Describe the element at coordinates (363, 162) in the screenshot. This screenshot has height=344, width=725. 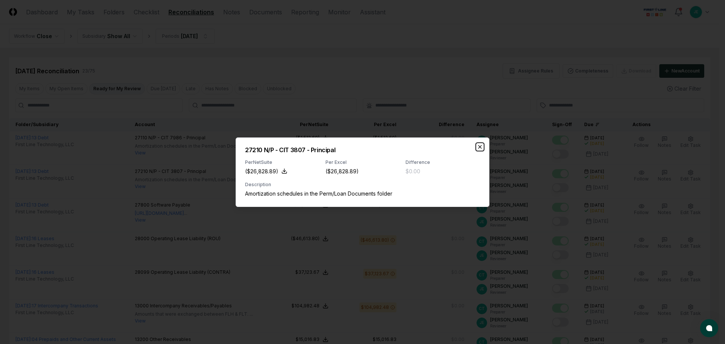
I see `div: Per Excel` at that location.